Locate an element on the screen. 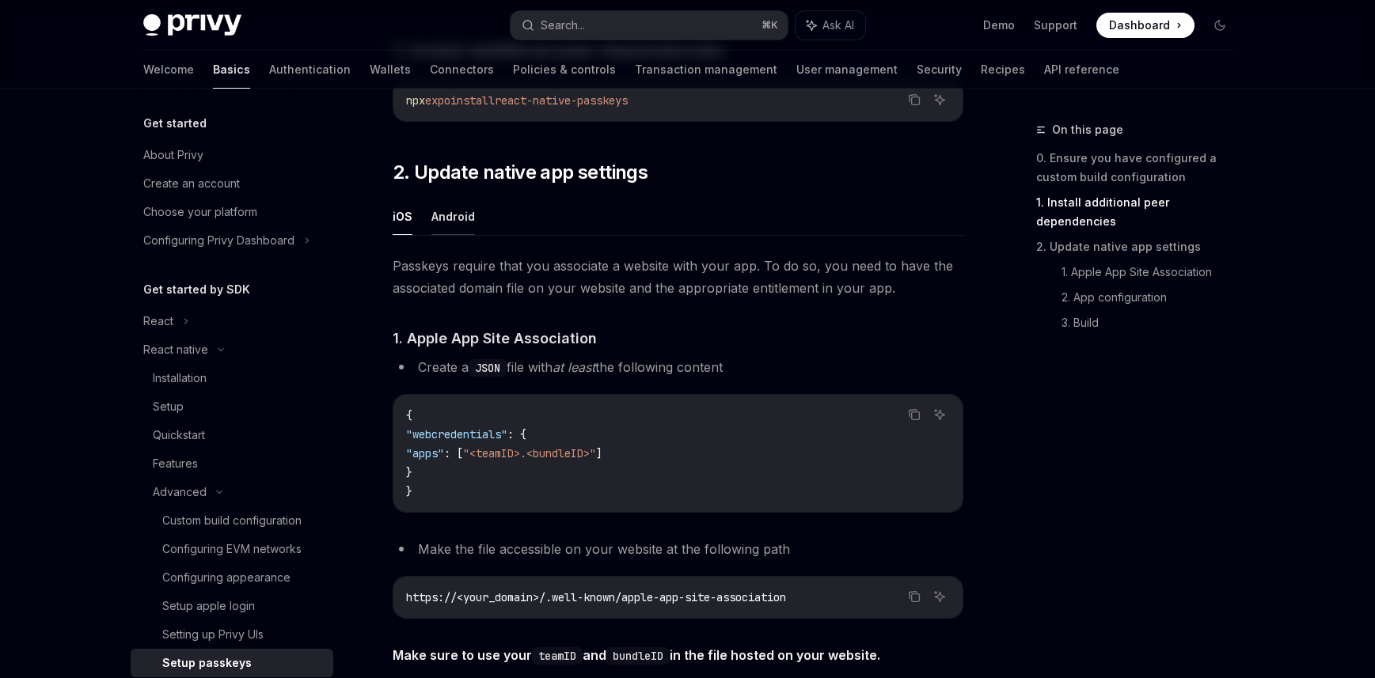  div: Configuring EVM networks is located at coordinates (232, 549).